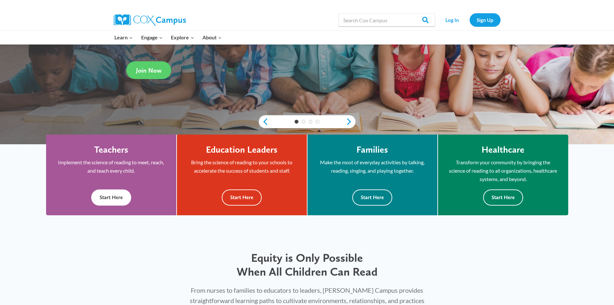 This screenshot has height=305, width=614. What do you see at coordinates (149, 70) in the screenshot?
I see `span: Join Now` at bounding box center [149, 70].